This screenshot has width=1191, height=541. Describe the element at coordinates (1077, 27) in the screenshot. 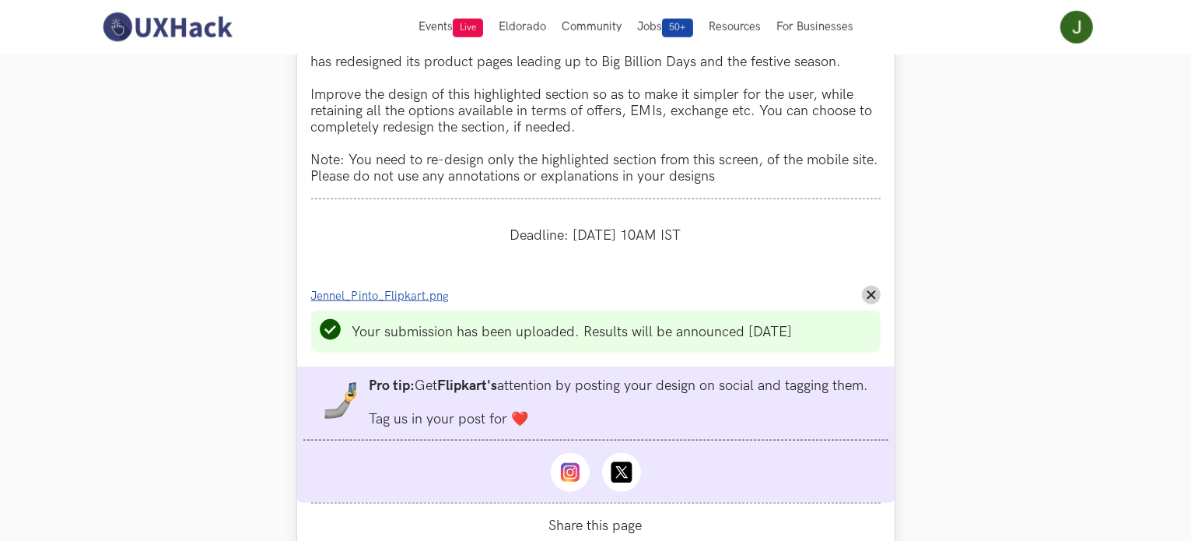

I see `img: Your profile pic` at that location.